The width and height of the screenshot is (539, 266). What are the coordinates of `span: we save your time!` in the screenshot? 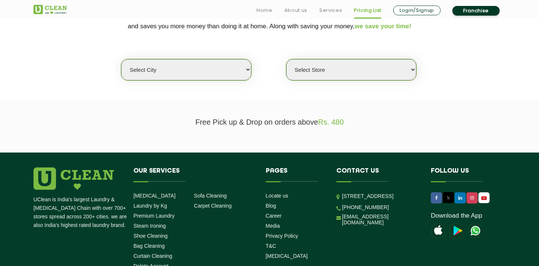 It's located at (383, 26).